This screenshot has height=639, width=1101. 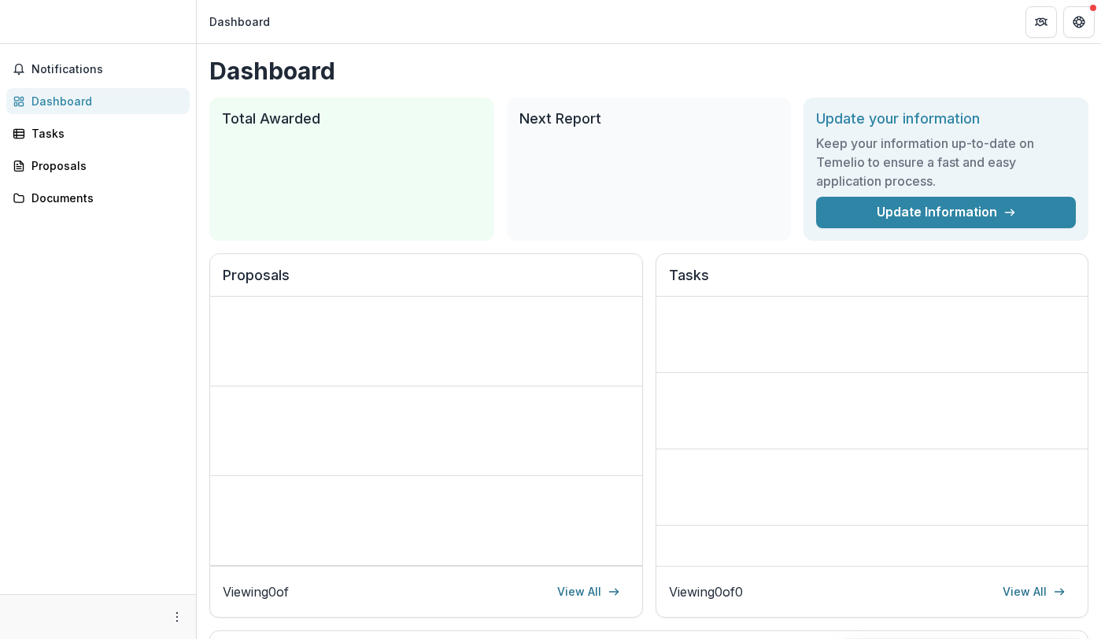 What do you see at coordinates (98, 101) in the screenshot?
I see `a: Dashboard` at bounding box center [98, 101].